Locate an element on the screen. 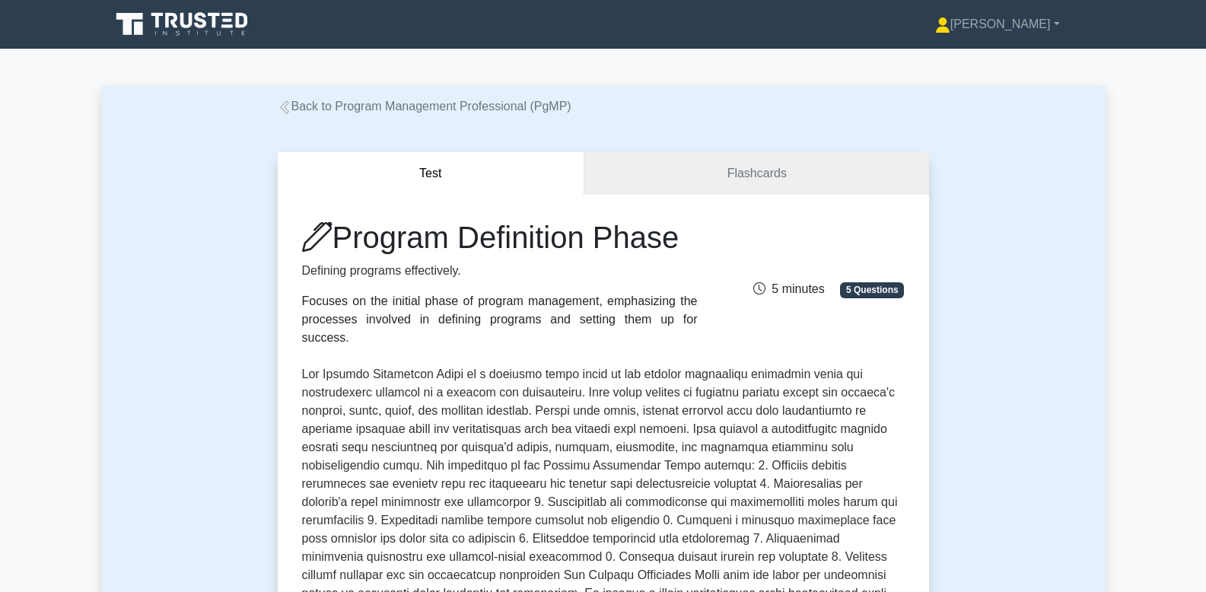  span: 5 Questions is located at coordinates (872, 290).